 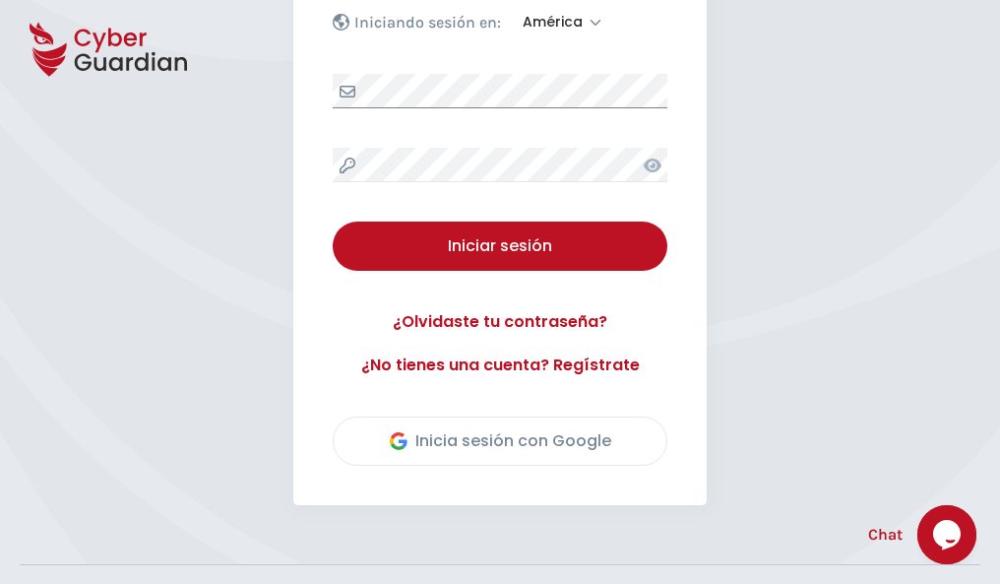 What do you see at coordinates (885, 535) in the screenshot?
I see `span: Chat` at bounding box center [885, 535].